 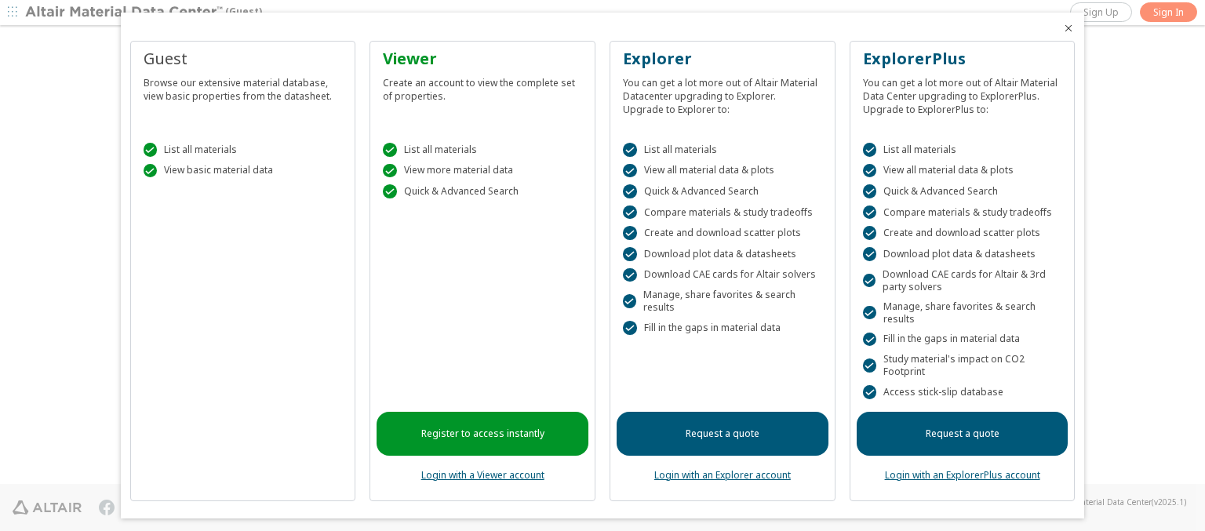 I want to click on div: Browse our extensive material database, view basic properties from the datasheet., so click(x=243, y=86).